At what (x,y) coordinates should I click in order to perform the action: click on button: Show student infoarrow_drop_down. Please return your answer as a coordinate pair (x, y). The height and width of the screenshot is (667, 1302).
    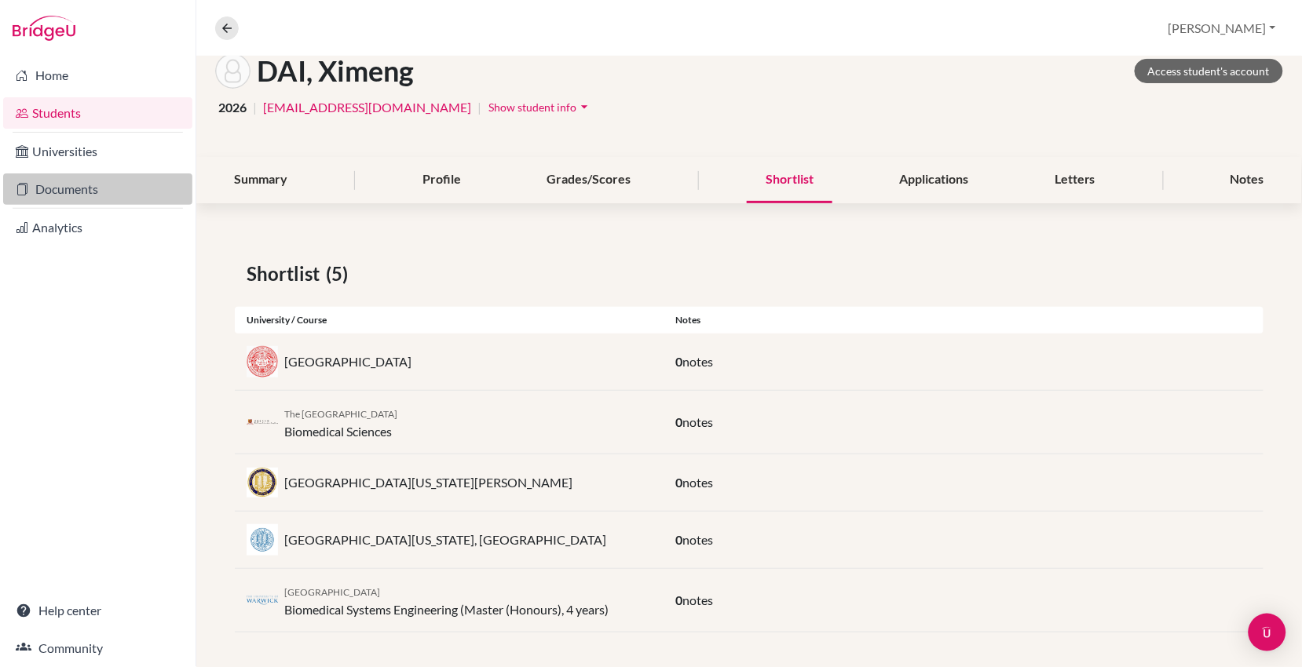
    Looking at the image, I should click on (540, 107).